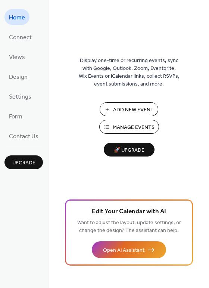  Describe the element at coordinates (129, 150) in the screenshot. I see `span: 🚀 Upgrade` at that location.